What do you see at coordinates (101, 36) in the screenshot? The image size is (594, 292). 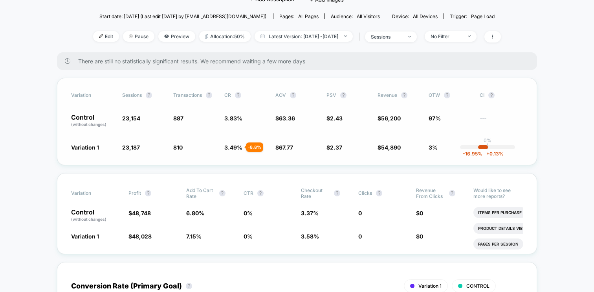 I see `img: edit` at bounding box center [101, 36].